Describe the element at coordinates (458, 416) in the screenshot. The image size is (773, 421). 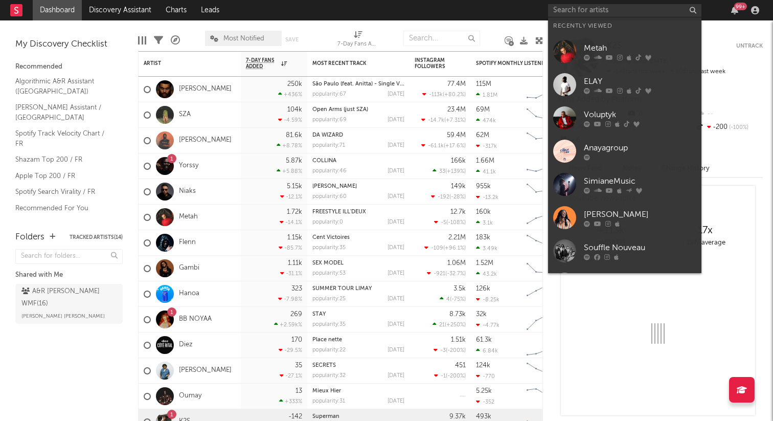
I see `div: 9.37k` at that location.